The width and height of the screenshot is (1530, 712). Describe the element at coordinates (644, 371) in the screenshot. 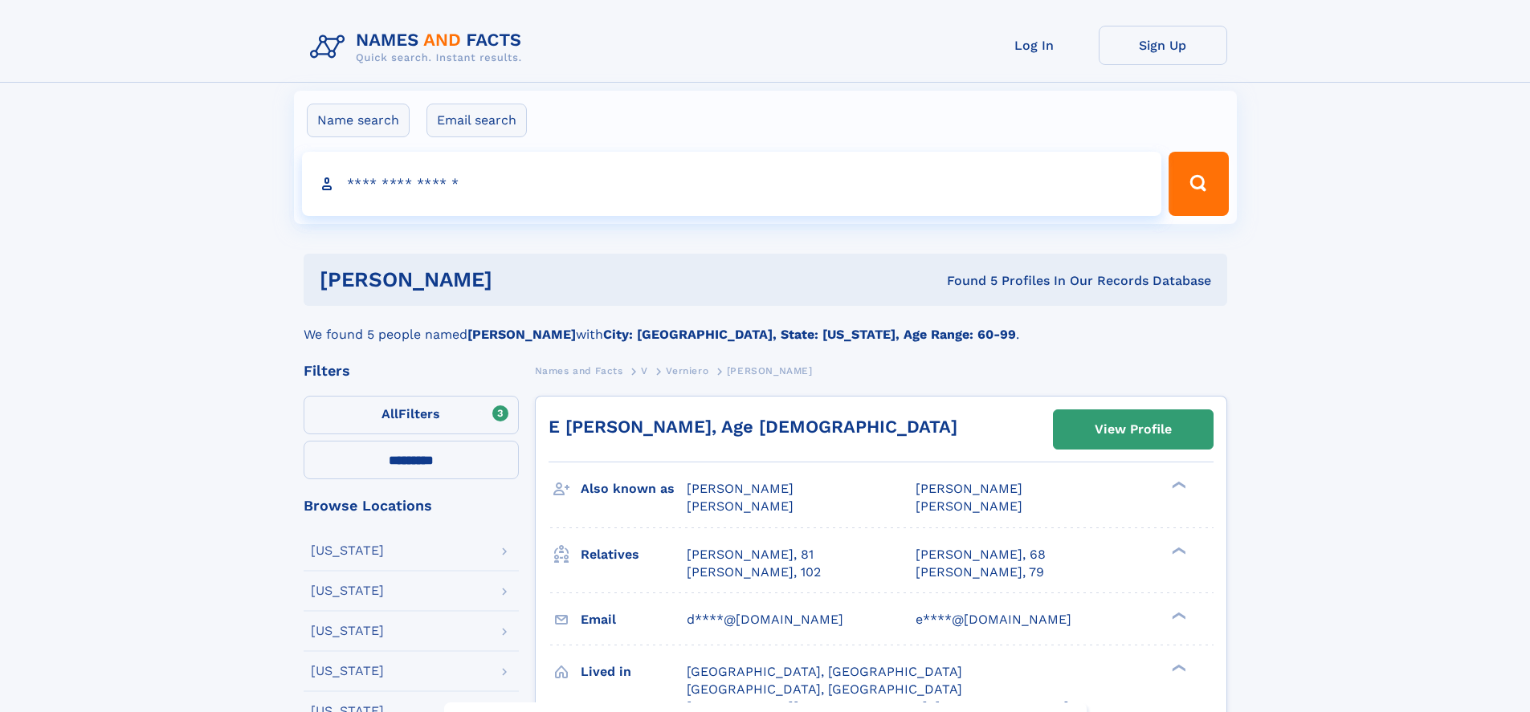

I see `span: V` at that location.